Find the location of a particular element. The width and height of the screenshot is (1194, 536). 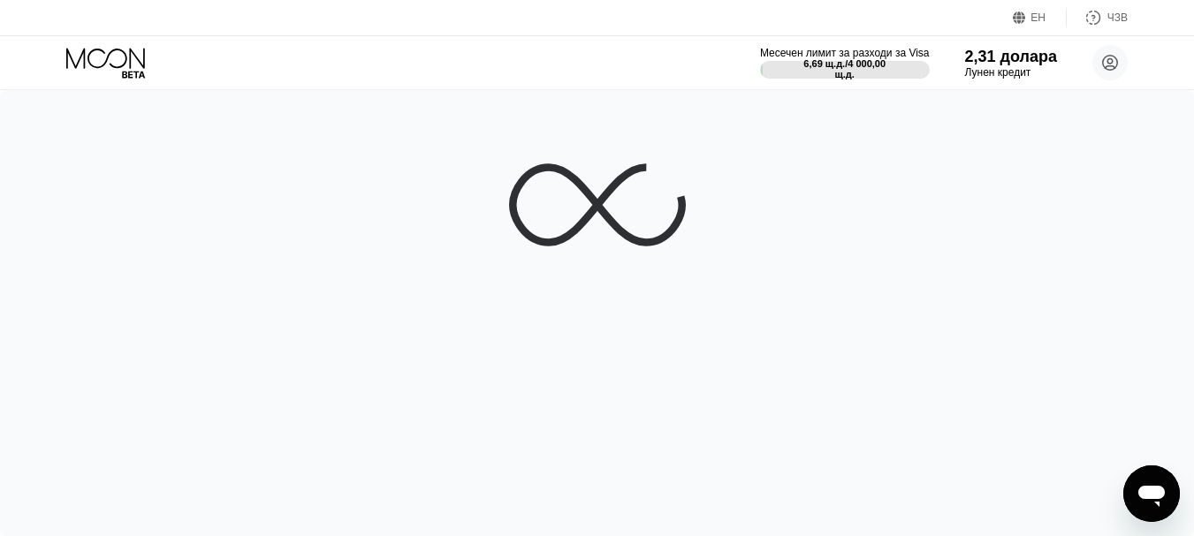

font: ЧЗВ is located at coordinates (1117, 18).